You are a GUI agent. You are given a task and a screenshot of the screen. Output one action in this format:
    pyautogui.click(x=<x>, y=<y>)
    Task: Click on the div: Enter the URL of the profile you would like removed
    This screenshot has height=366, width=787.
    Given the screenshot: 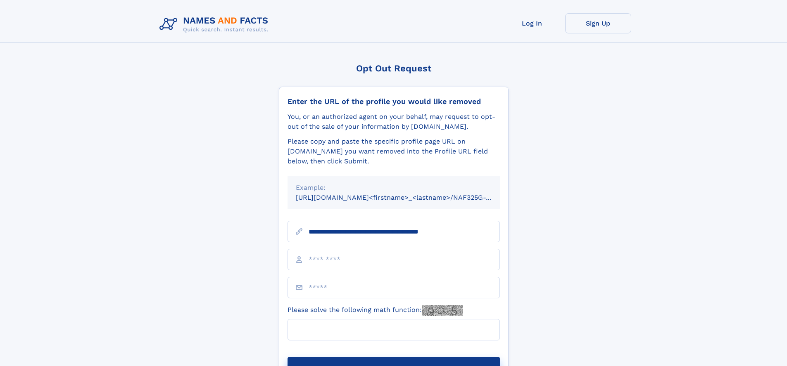 What is the action you would take?
    pyautogui.click(x=393, y=102)
    